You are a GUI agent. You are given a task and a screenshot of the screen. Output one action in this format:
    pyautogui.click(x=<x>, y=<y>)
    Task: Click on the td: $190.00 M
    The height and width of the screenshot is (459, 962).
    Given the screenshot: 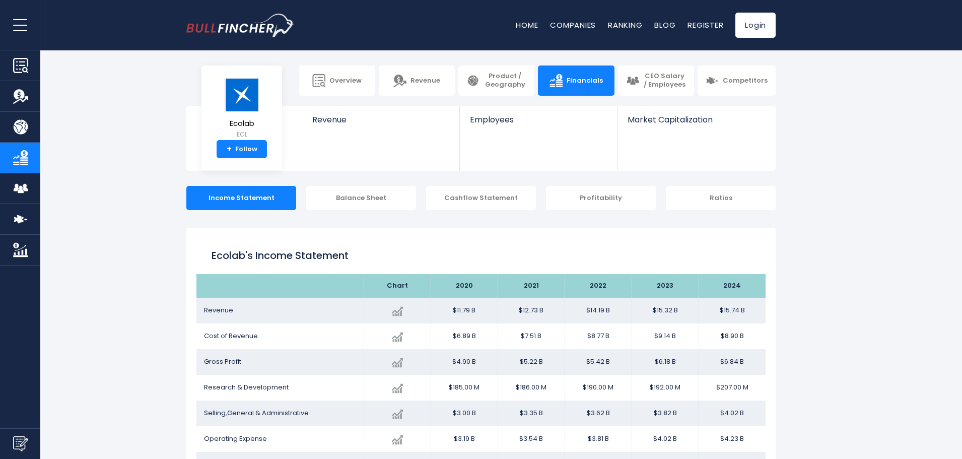 What is the action you would take?
    pyautogui.click(x=598, y=387)
    